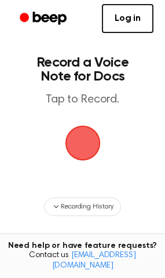  What do you see at coordinates (82, 70) in the screenshot?
I see `h1: Record a Voice Note for Docs` at bounding box center [82, 70].